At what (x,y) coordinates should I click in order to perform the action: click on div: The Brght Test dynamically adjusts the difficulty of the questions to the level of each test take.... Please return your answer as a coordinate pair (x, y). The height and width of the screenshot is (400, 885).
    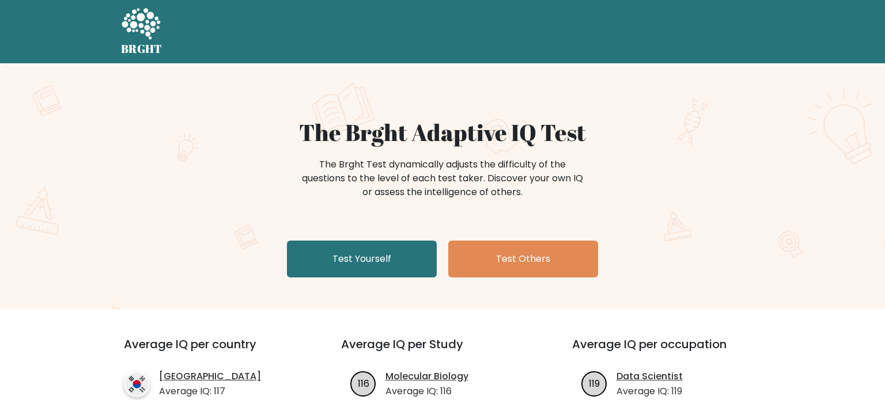
    Looking at the image, I should click on (443, 179).